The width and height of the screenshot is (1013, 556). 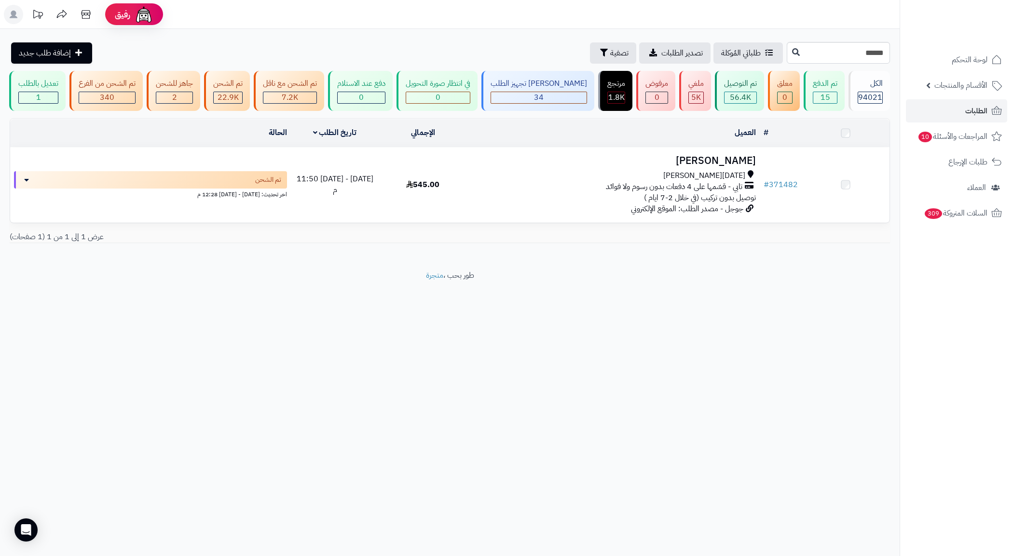 What do you see at coordinates (952, 136) in the screenshot?
I see `span: المراجعات والأسئلة` at bounding box center [952, 136].